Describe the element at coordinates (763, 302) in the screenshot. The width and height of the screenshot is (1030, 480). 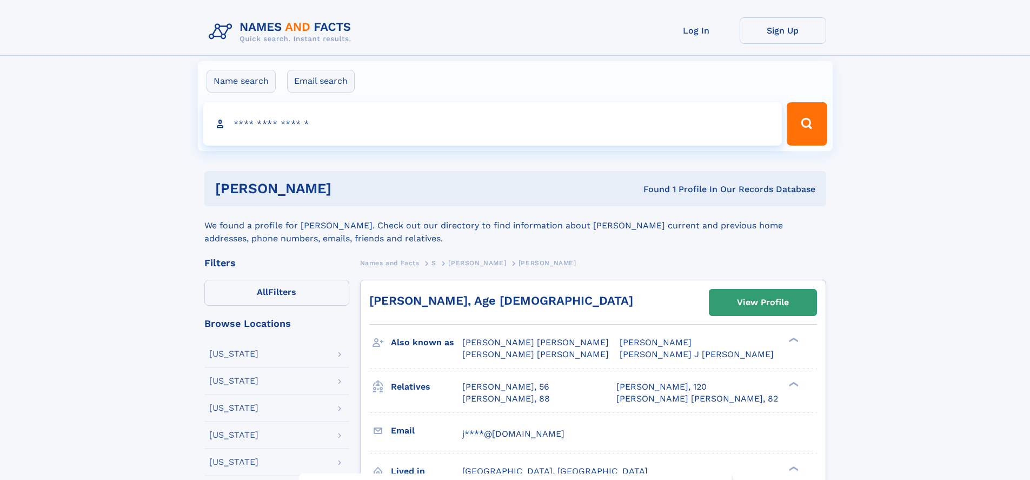
I see `div: View Profile` at that location.